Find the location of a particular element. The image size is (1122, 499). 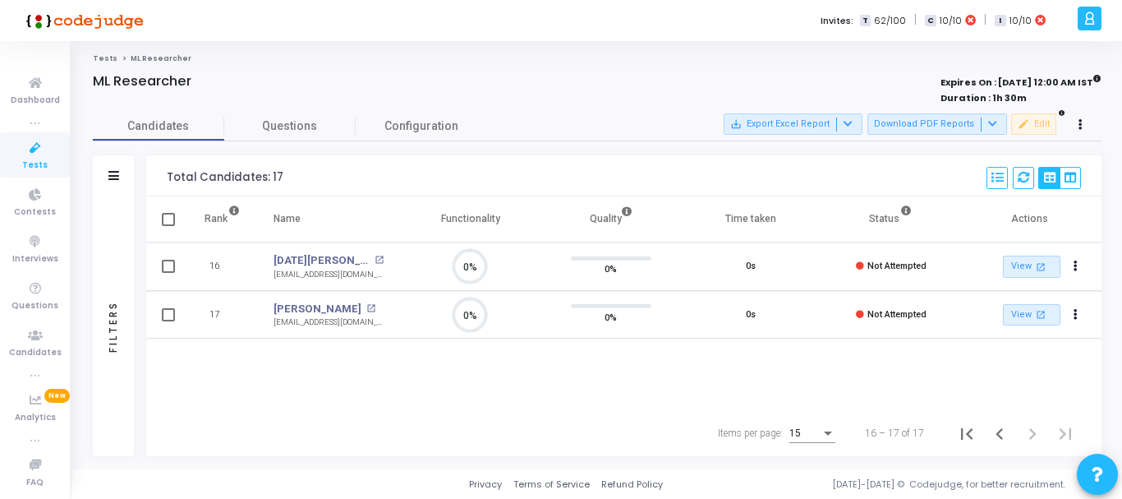

span: T is located at coordinates (865, 21).